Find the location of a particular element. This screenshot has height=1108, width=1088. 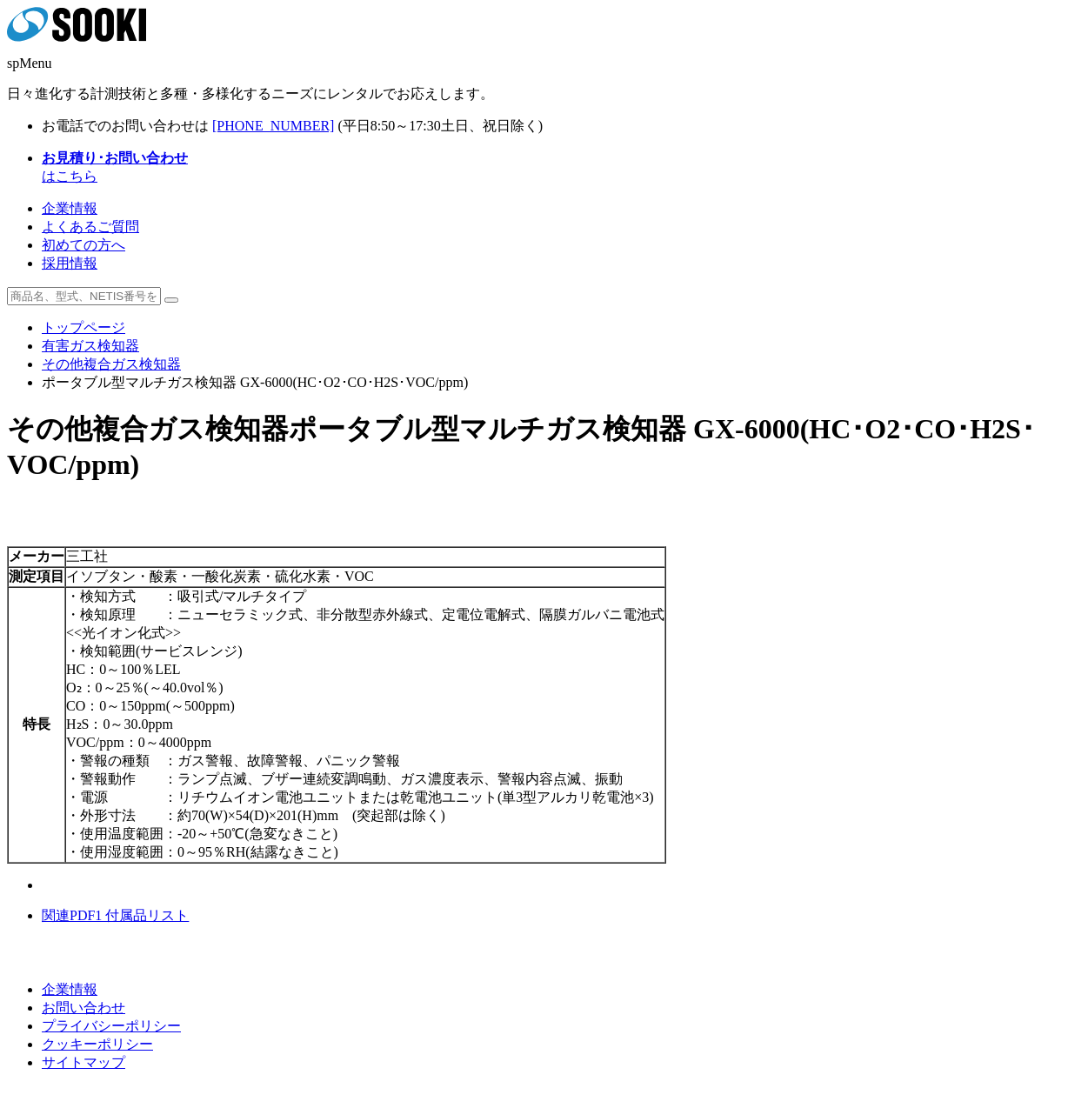

a: トップページ is located at coordinates (83, 327).